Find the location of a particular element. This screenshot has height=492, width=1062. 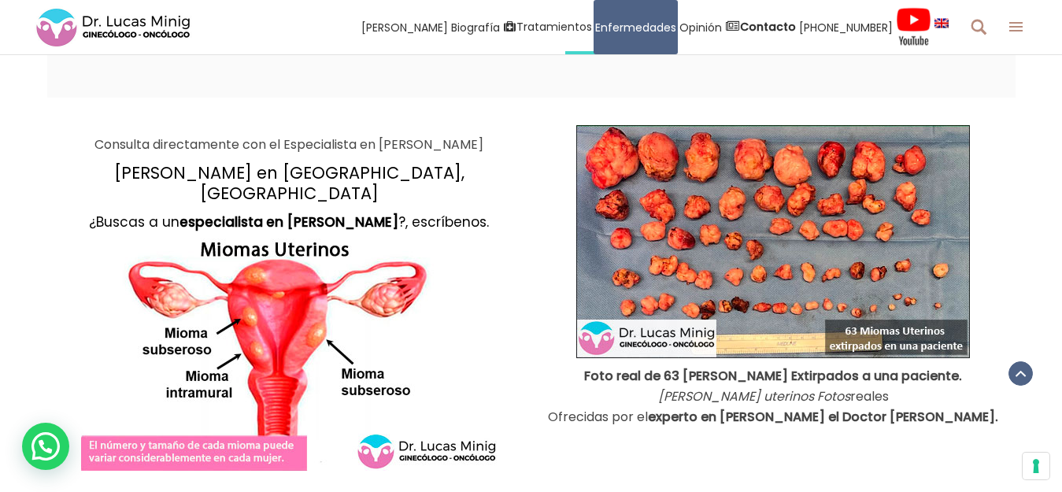

strong: Contacto is located at coordinates (768, 27).